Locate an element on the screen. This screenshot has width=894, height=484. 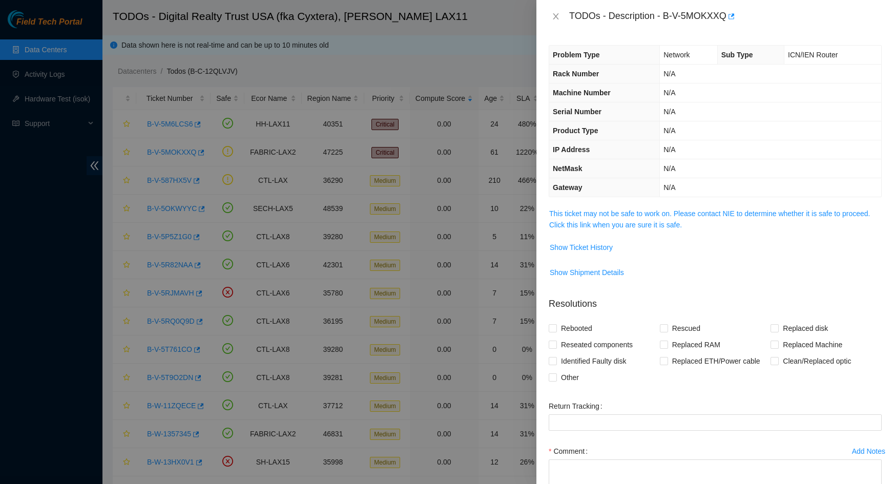
a: This ticket may not be safe to work on. Please contact NIE to determine whether it is safe to pro... is located at coordinates (709, 219).